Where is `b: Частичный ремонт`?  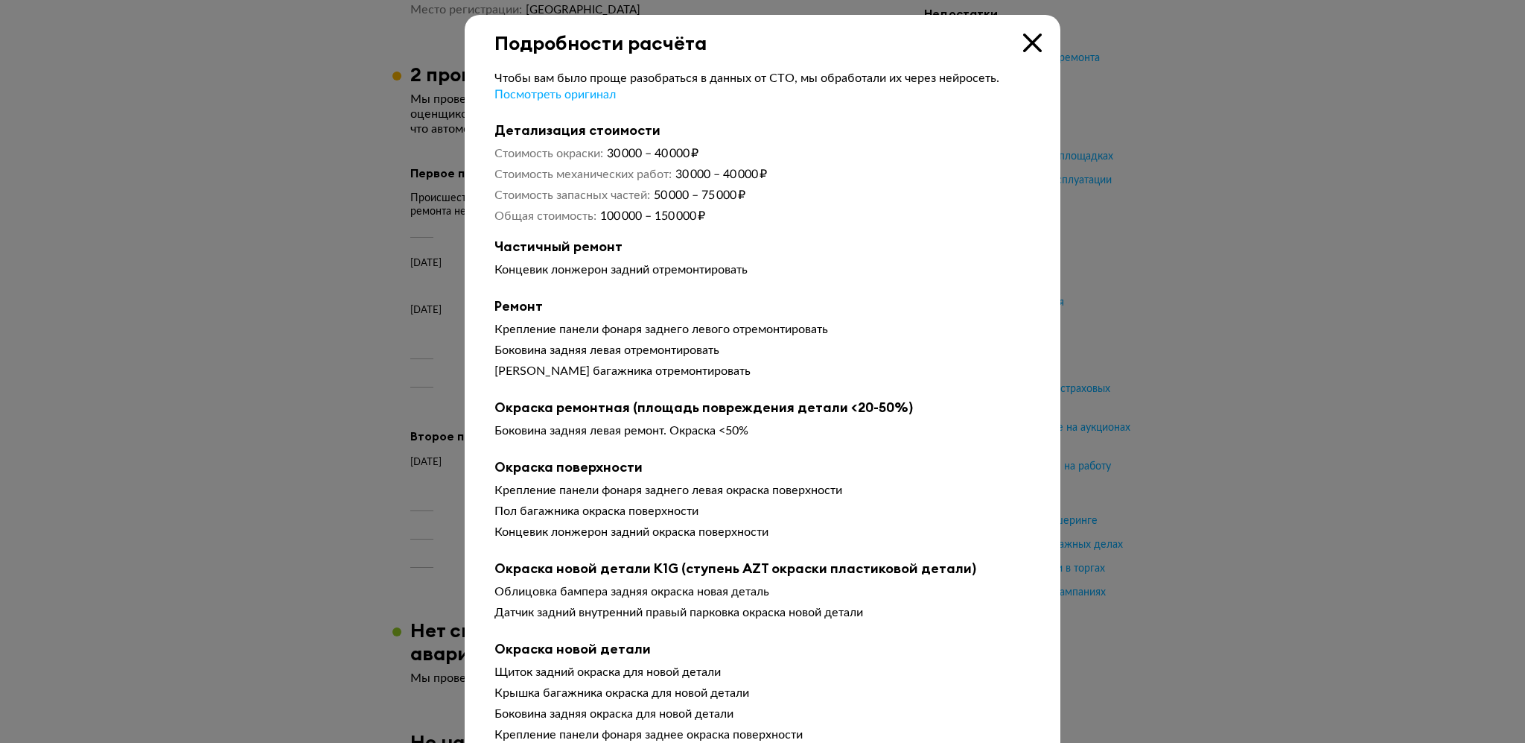
b: Частичный ремонт is located at coordinates (763, 247).